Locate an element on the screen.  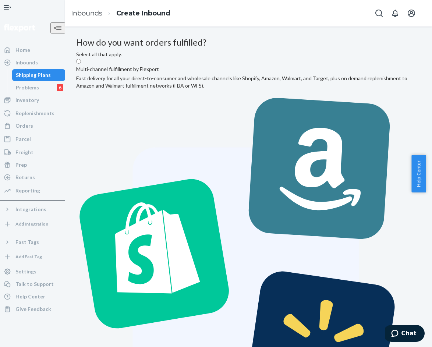
div: Select all that apply. is located at coordinates (249, 55).